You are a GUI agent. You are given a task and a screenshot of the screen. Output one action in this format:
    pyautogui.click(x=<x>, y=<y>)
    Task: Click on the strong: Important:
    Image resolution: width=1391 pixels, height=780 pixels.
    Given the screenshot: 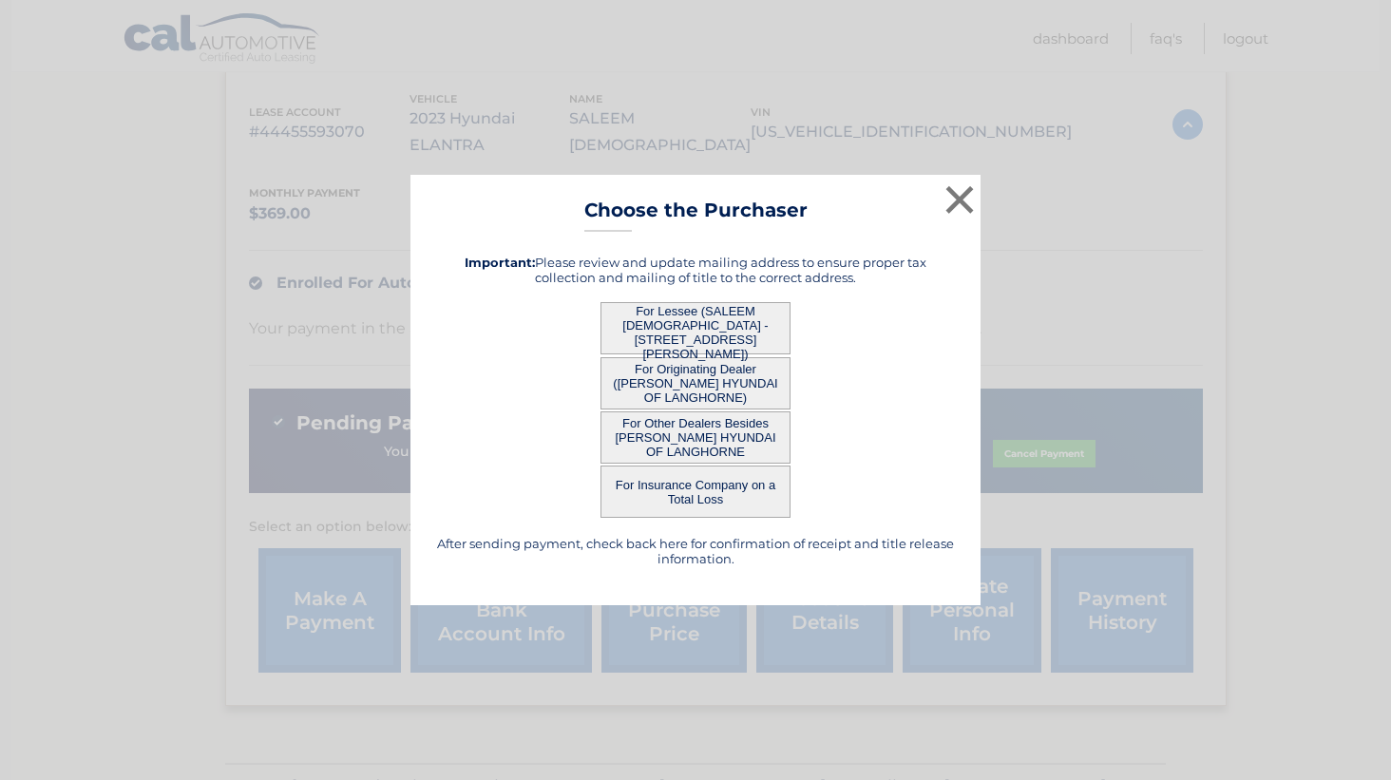 What is the action you would take?
    pyautogui.click(x=500, y=262)
    